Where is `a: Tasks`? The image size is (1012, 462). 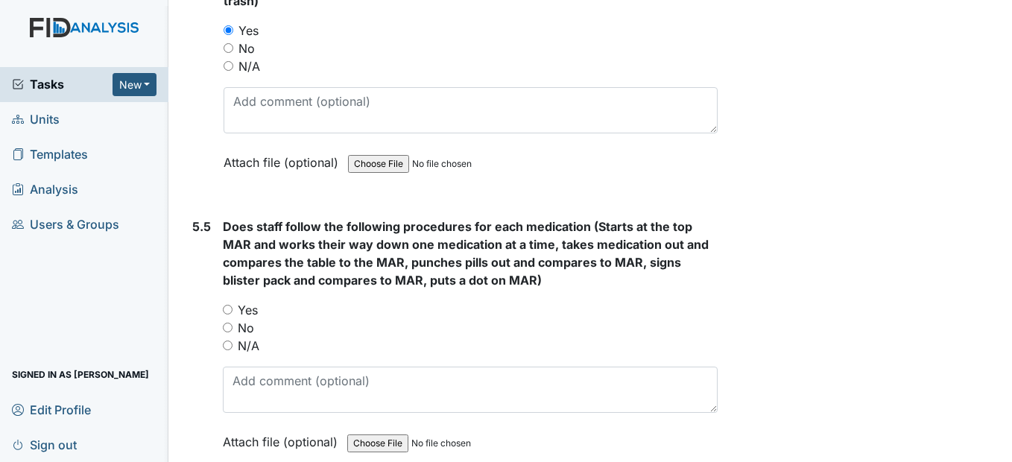 a: Tasks is located at coordinates (62, 84).